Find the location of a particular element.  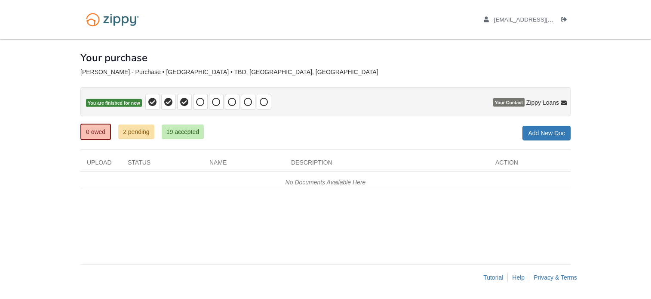

a: 19 accepted is located at coordinates (183, 132).